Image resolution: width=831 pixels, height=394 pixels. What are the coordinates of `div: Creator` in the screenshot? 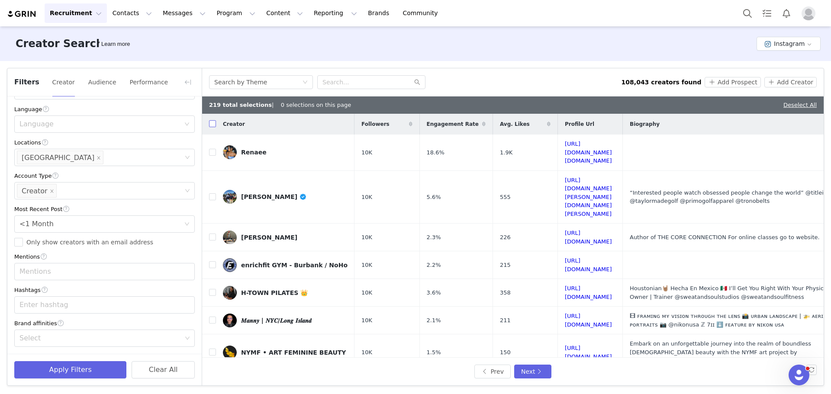 It's located at (35, 191).